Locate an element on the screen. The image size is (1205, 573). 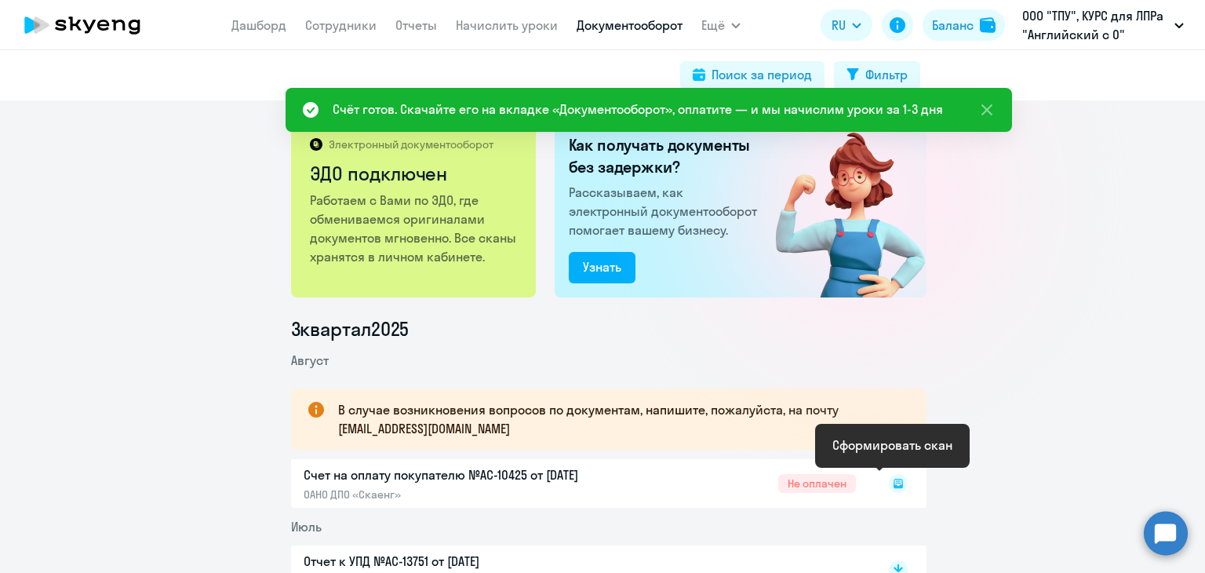
button: RU is located at coordinates (846, 25).